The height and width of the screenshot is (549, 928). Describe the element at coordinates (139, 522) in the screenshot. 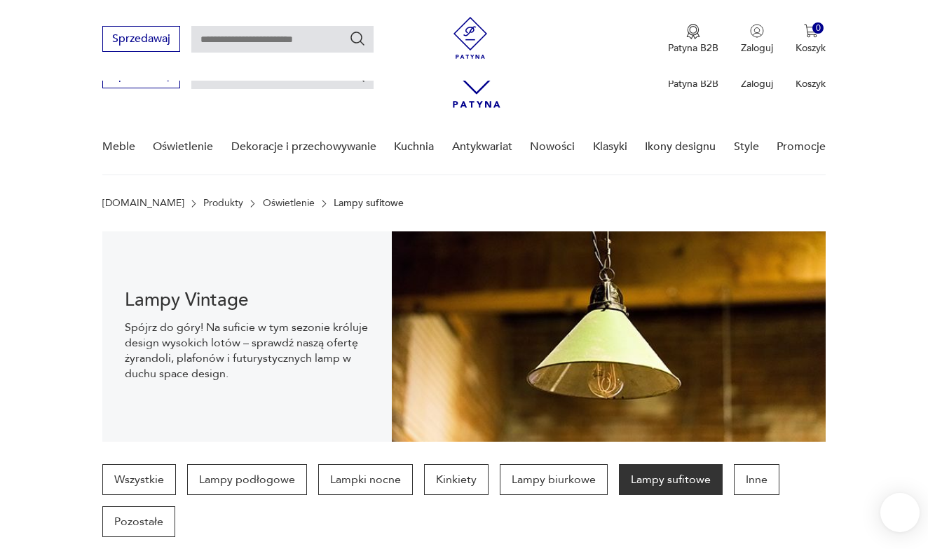

I see `a: Pozostałe` at that location.